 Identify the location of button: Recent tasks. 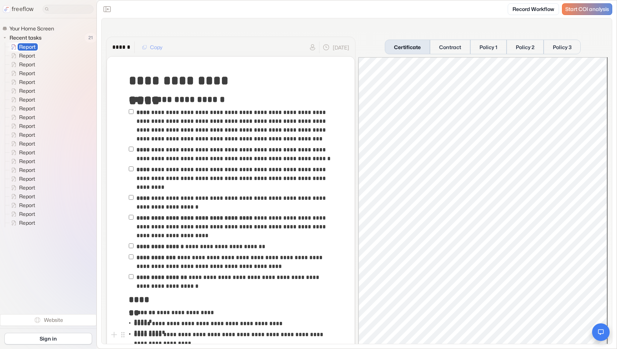
(23, 38).